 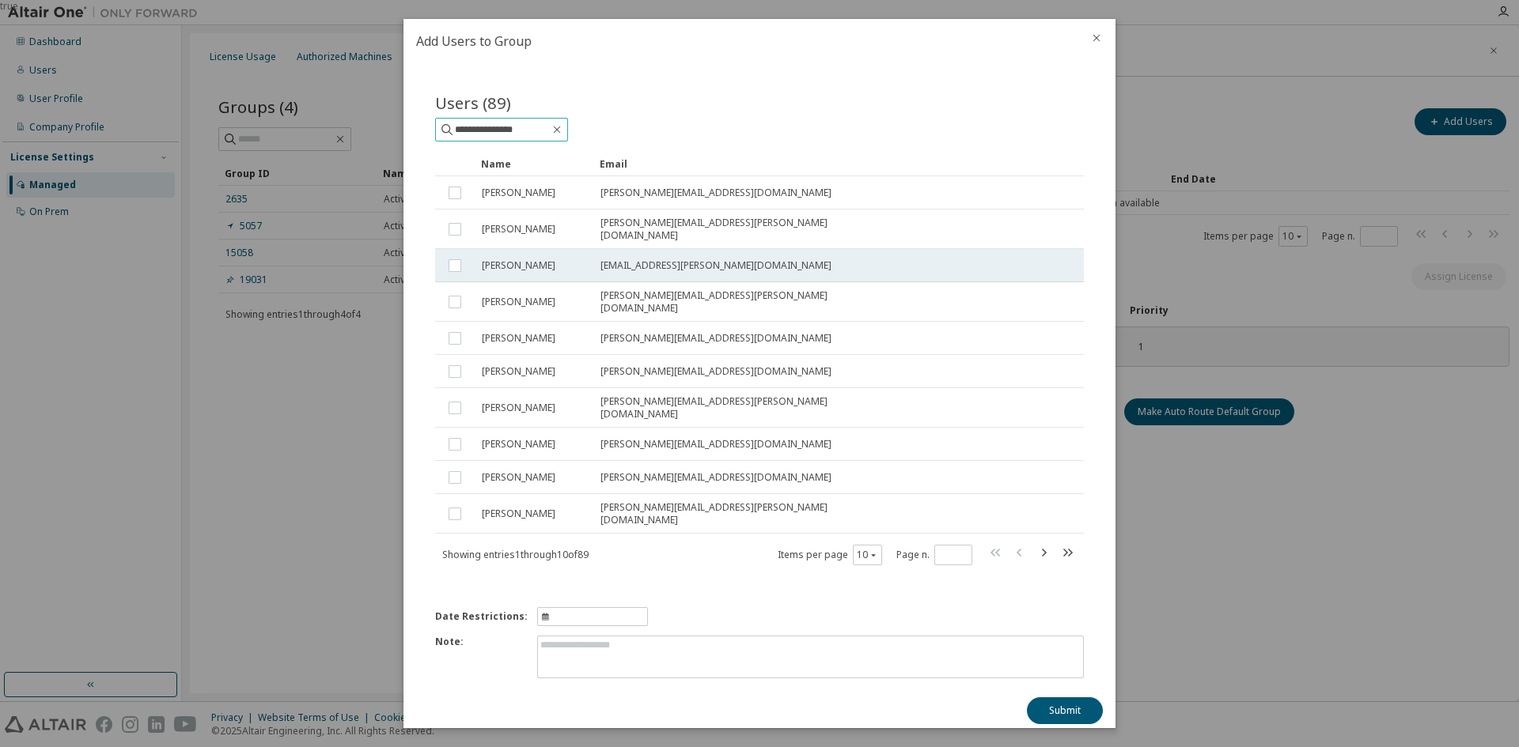 I want to click on button: 10, so click(x=867, y=555).